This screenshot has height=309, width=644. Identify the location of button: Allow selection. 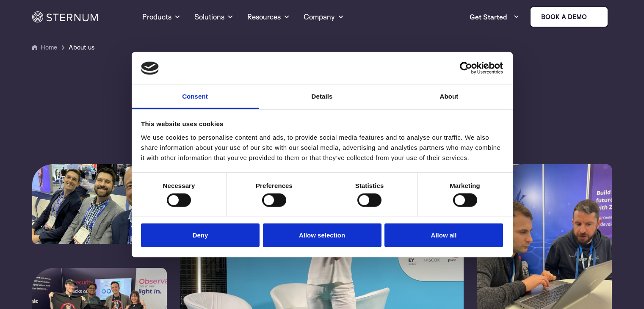
(322, 235).